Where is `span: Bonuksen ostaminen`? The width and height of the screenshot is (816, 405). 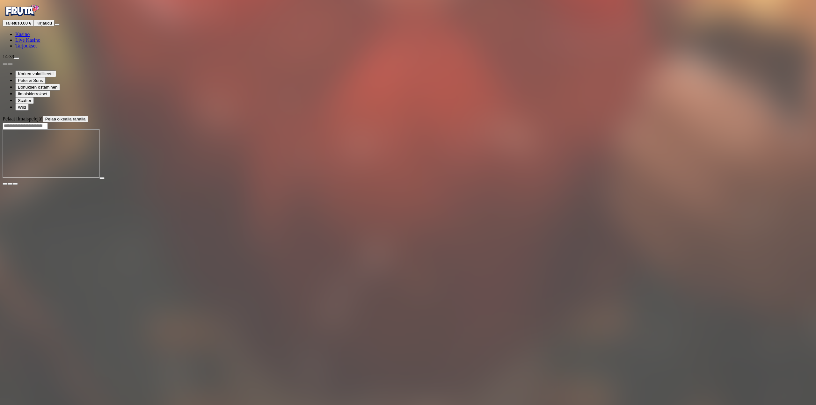 span: Bonuksen ostaminen is located at coordinates (38, 87).